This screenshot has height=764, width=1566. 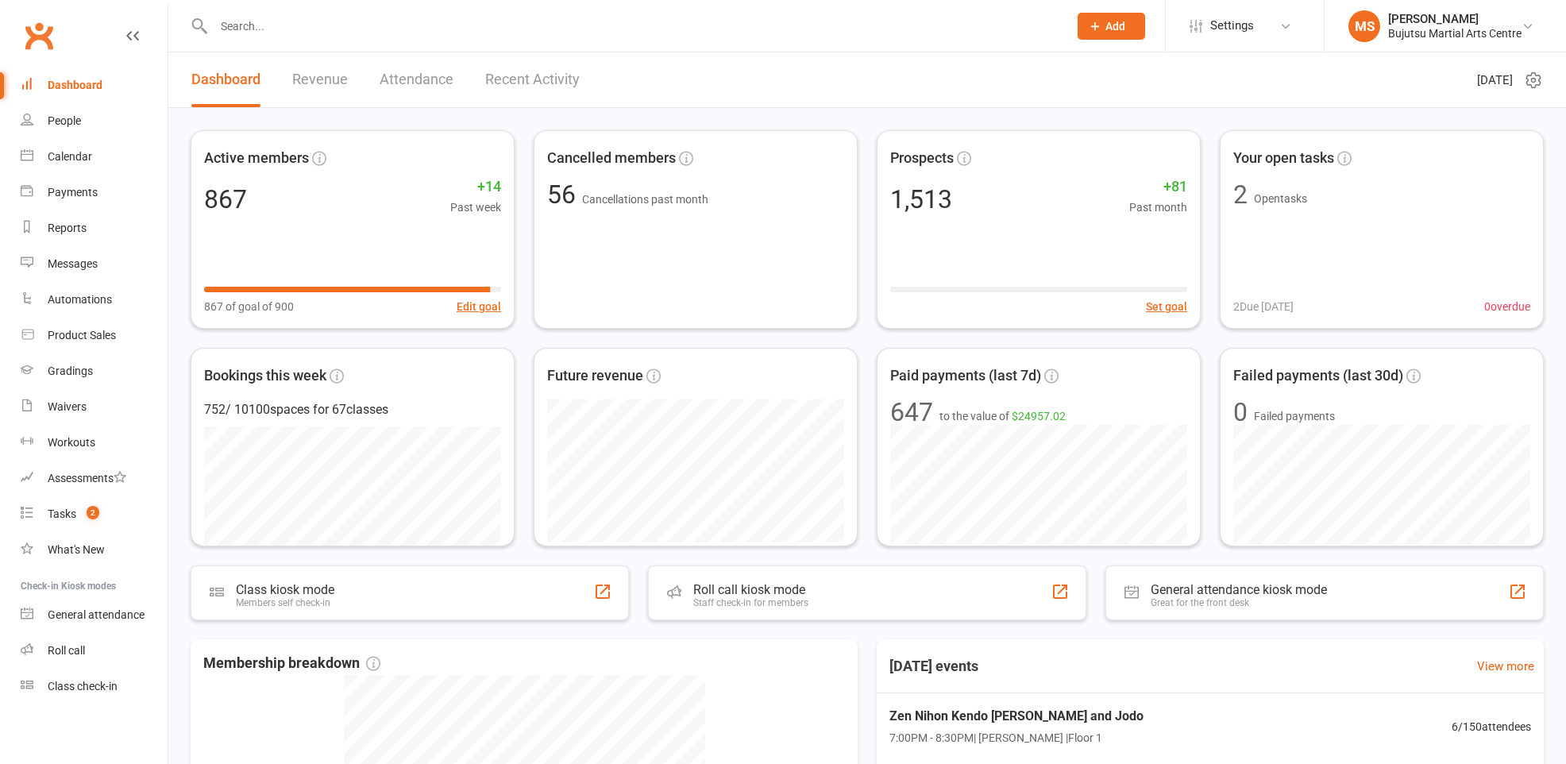 What do you see at coordinates (476, 187) in the screenshot?
I see `span: +14` at bounding box center [476, 187].